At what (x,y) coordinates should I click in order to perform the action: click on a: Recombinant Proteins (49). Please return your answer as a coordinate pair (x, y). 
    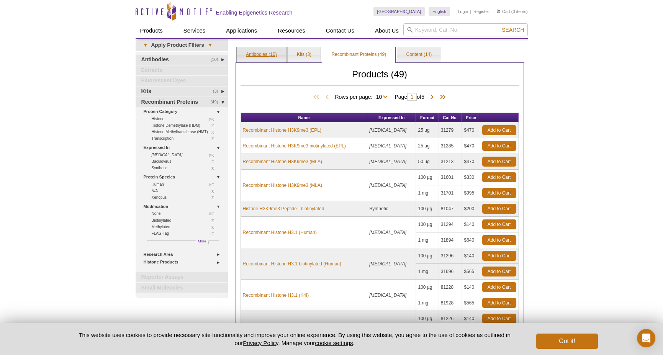
    Looking at the image, I should click on (359, 55).